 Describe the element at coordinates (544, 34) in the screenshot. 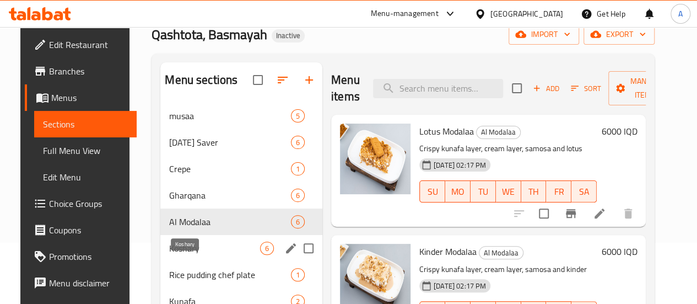

I see `span: import` at that location.